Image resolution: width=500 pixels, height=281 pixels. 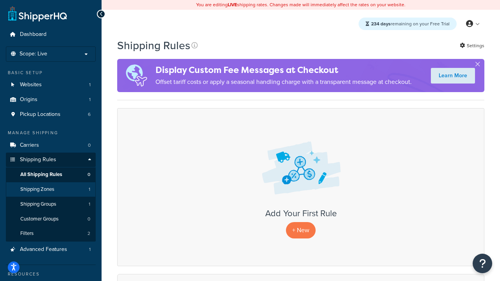 What do you see at coordinates (29, 100) in the screenshot?
I see `span: Origins` at bounding box center [29, 100].